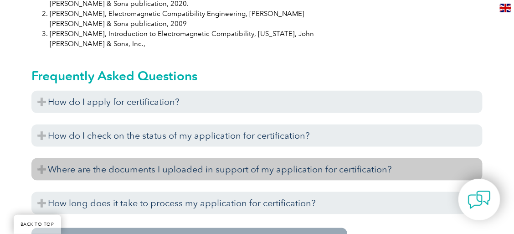  What do you see at coordinates (257, 76) in the screenshot?
I see `h2: Frequently Asked Questions` at bounding box center [257, 76].